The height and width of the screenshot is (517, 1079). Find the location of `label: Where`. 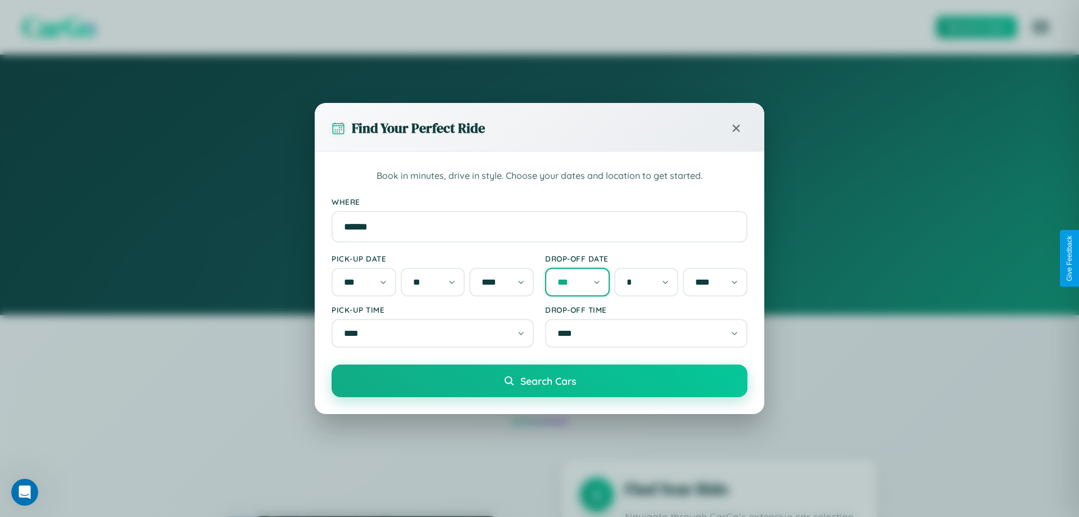

label: Where is located at coordinates (540, 201).